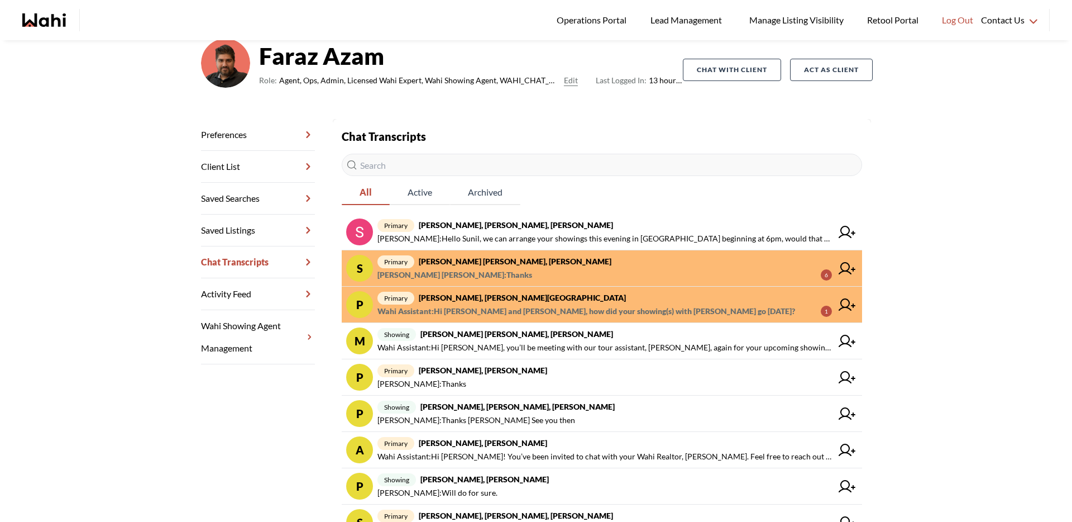 The width and height of the screenshot is (1072, 522). Describe the element at coordinates (360, 450) in the screenshot. I see `div: A` at that location.